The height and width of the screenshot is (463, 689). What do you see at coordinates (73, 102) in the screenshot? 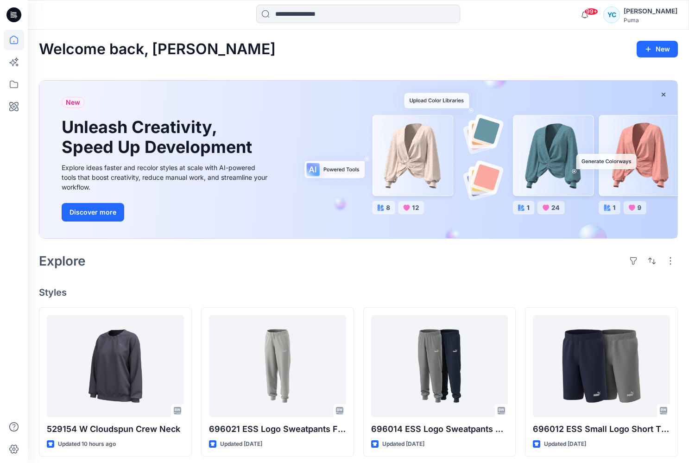
I see `span: New` at bounding box center [73, 102].